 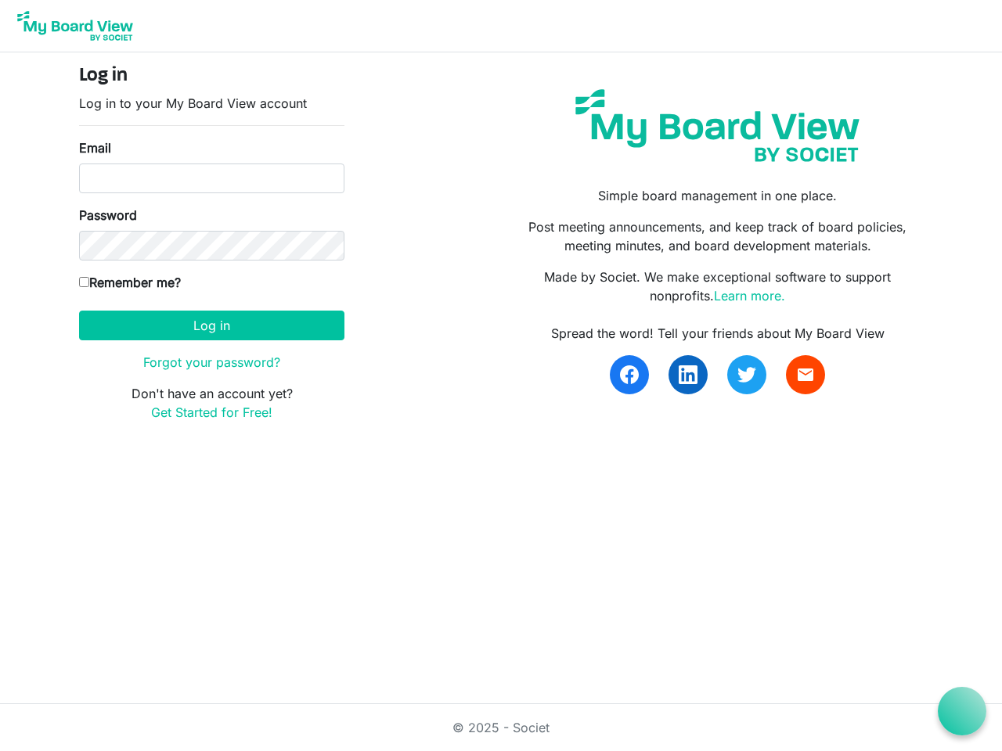 What do you see at coordinates (108, 215) in the screenshot?
I see `label: Password` at bounding box center [108, 215].